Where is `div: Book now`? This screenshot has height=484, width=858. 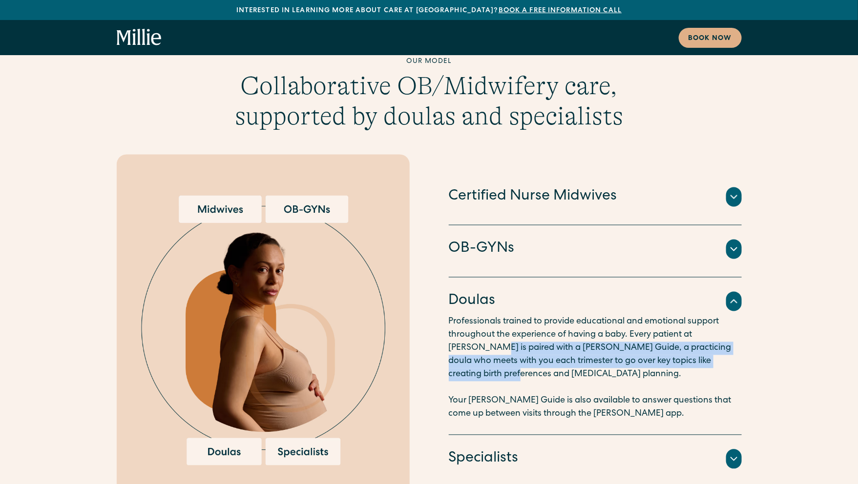
div: Book now is located at coordinates (710, 39).